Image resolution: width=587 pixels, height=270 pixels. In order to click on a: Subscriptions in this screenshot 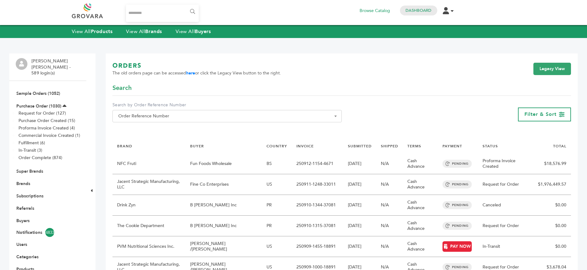, I will do `click(30, 196)`.